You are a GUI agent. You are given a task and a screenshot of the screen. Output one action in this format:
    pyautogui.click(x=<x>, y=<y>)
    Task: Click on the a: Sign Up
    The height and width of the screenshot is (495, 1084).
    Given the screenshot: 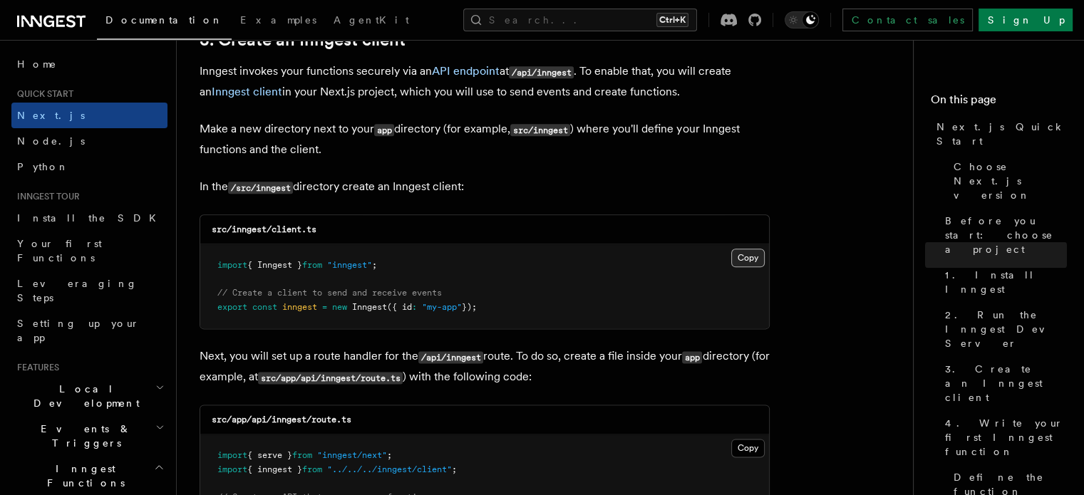 What is the action you would take?
    pyautogui.click(x=1026, y=20)
    